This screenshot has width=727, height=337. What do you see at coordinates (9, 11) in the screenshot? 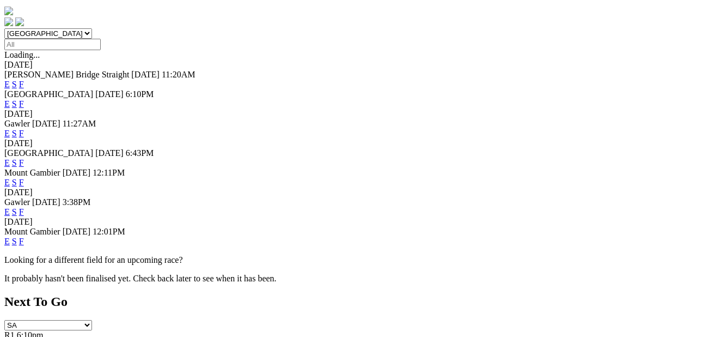
I see `img: logo-grsa-white.png` at bounding box center [9, 11].